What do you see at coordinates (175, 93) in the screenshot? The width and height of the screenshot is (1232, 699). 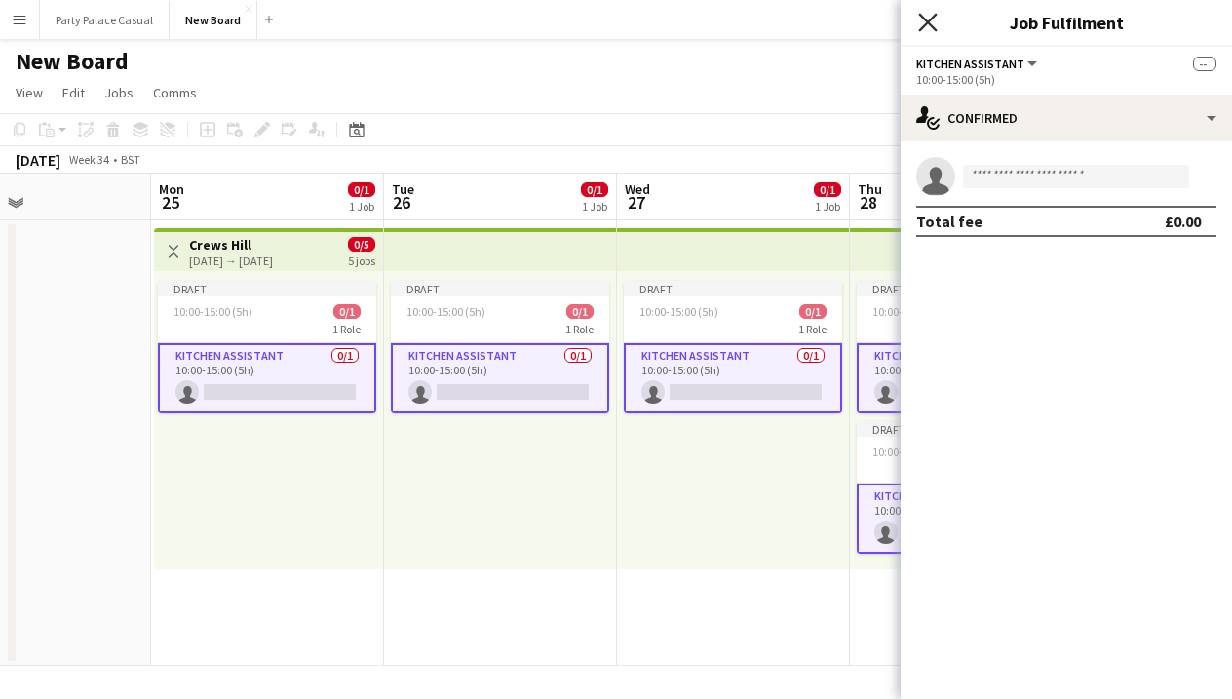 I see `span: Comms` at bounding box center [175, 93].